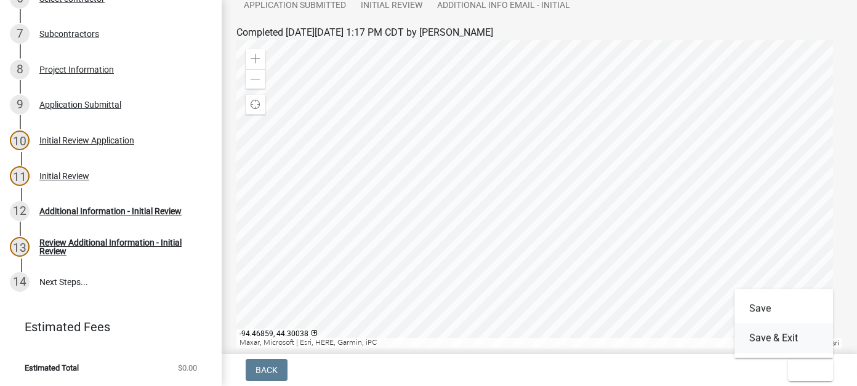 Image resolution: width=857 pixels, height=386 pixels. Describe the element at coordinates (256, 59) in the screenshot. I see `div: Zoom in` at that location.